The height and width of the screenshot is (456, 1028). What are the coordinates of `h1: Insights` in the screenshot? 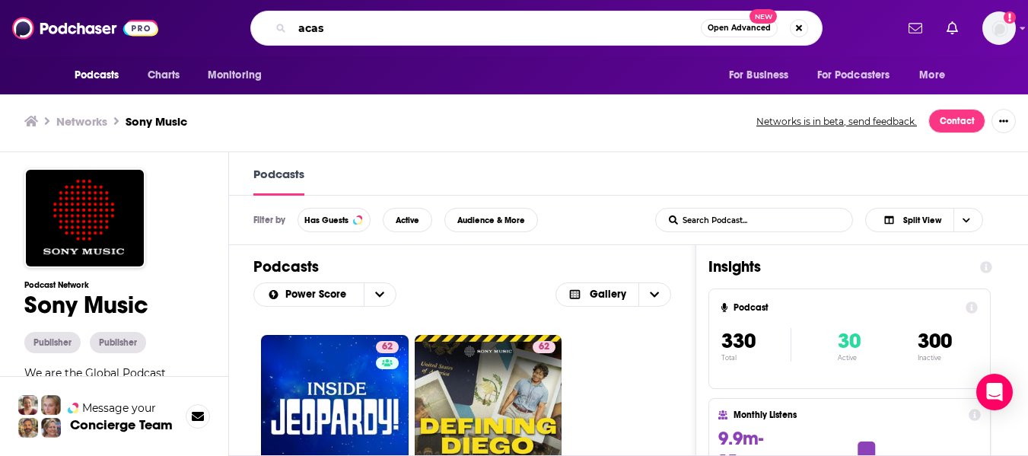 It's located at (838, 266).